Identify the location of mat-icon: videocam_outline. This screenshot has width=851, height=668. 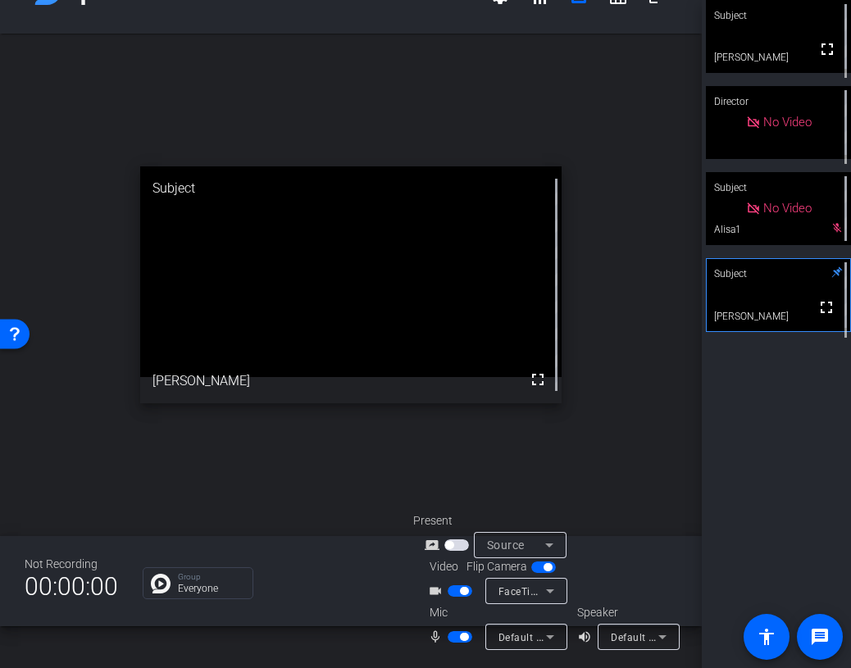
(438, 591).